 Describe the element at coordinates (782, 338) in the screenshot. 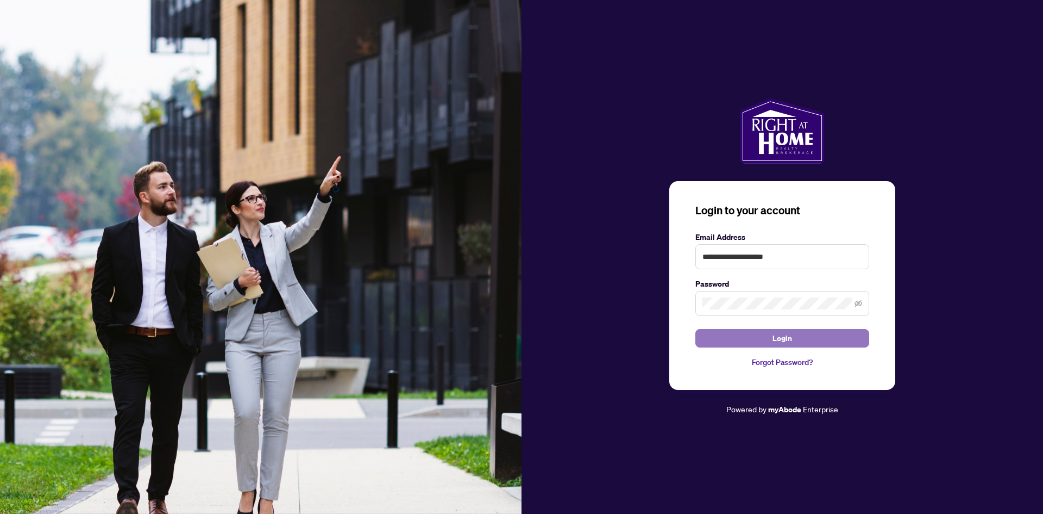

I see `button: Login` at that location.